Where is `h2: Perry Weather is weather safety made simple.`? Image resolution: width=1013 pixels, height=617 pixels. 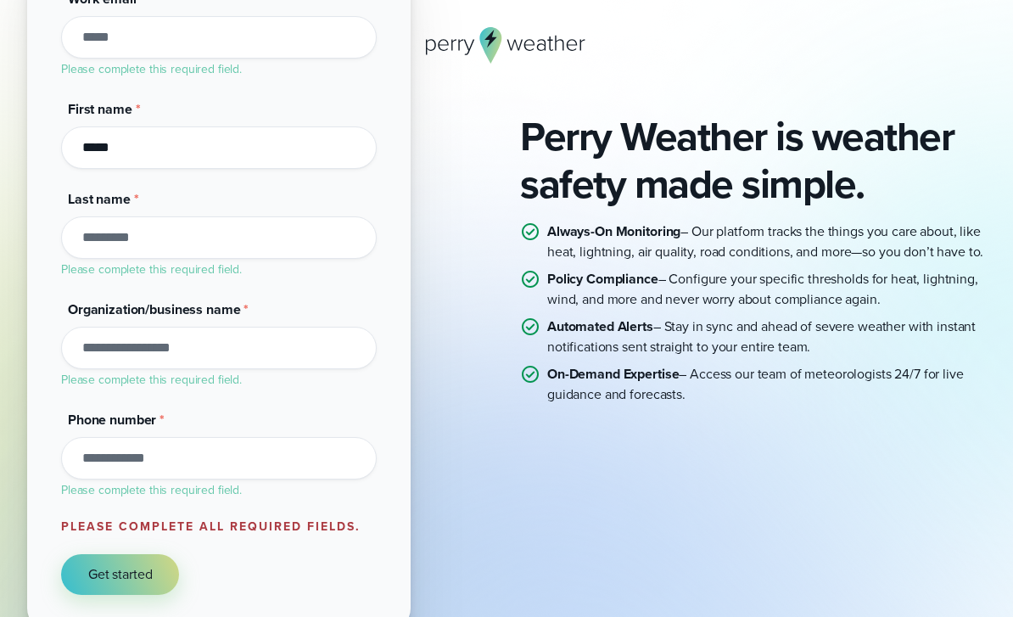 h2: Perry Weather is weather safety made simple. is located at coordinates (752, 160).